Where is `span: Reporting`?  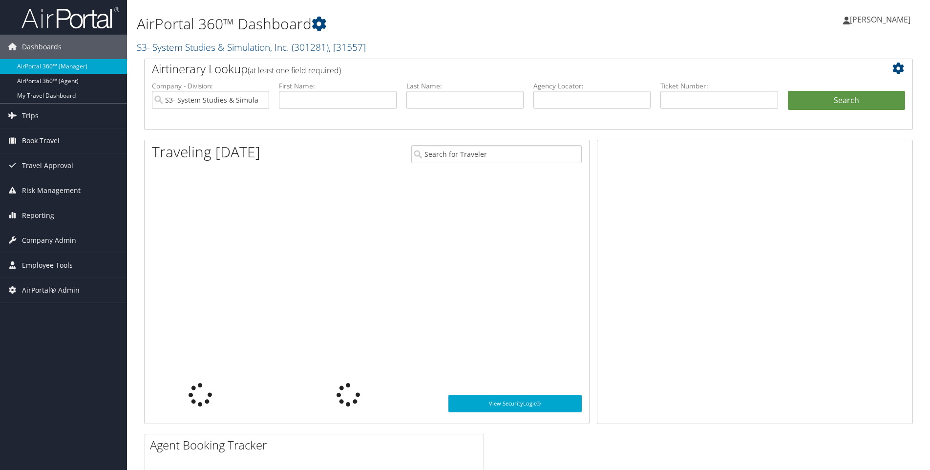
span: Reporting is located at coordinates (38, 215).